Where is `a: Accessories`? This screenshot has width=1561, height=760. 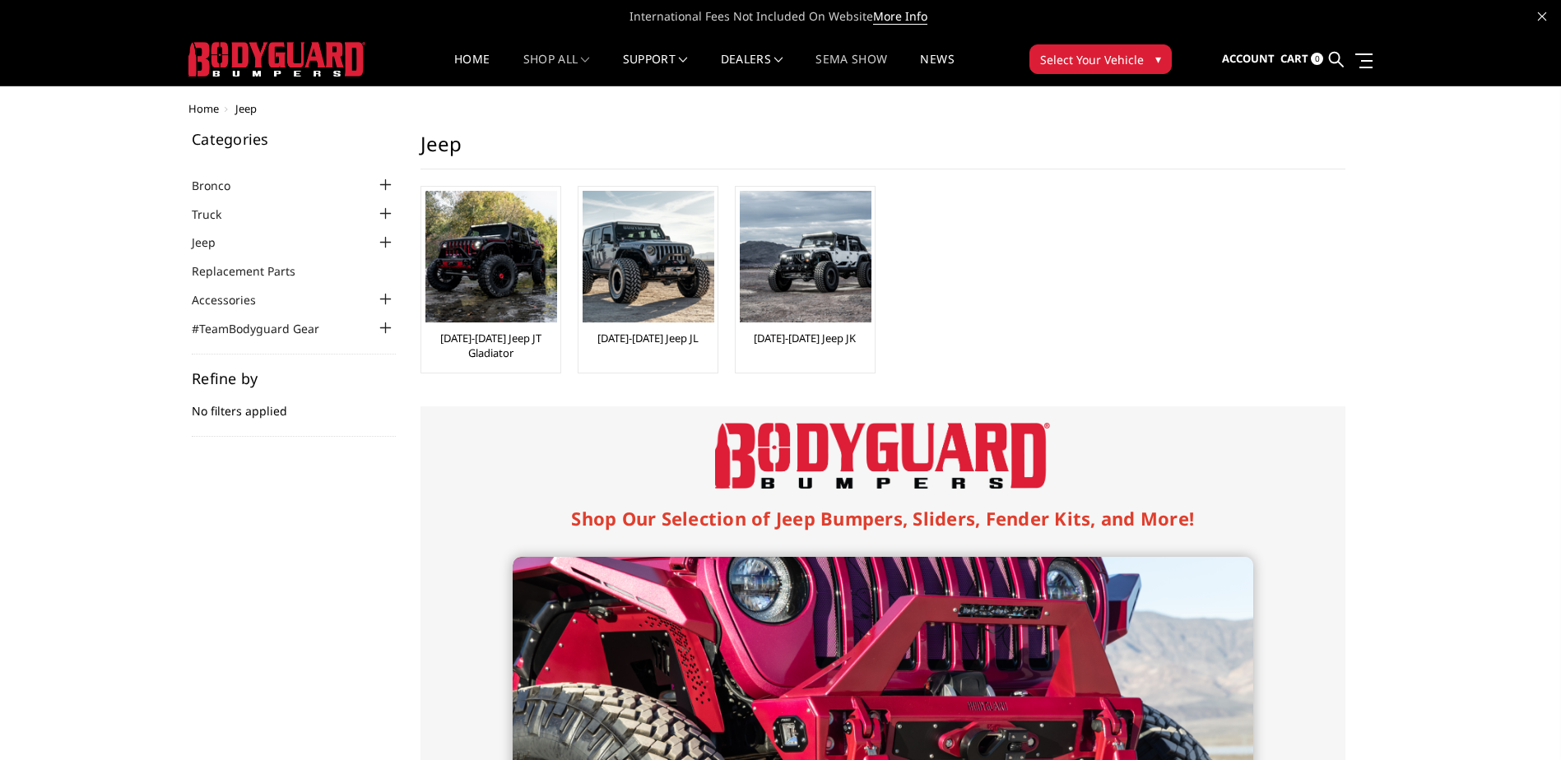 a: Accessories is located at coordinates (234, 300).